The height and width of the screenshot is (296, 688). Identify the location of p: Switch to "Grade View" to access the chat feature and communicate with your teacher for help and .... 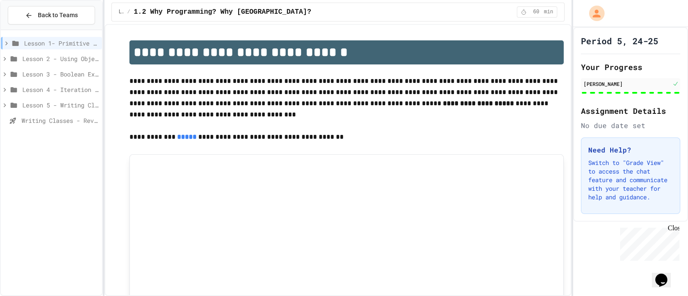
(631, 180).